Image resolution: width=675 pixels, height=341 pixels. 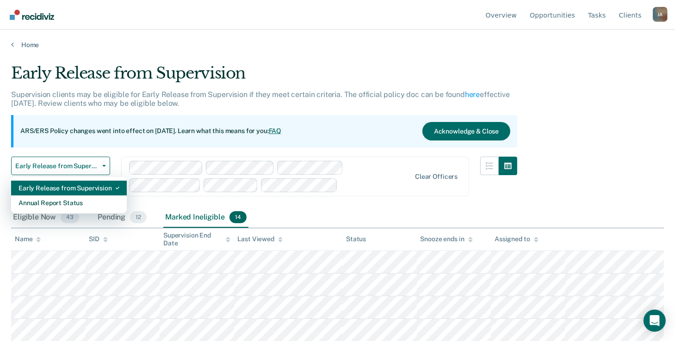 I want to click on button: Early Release from Supervision, so click(x=61, y=166).